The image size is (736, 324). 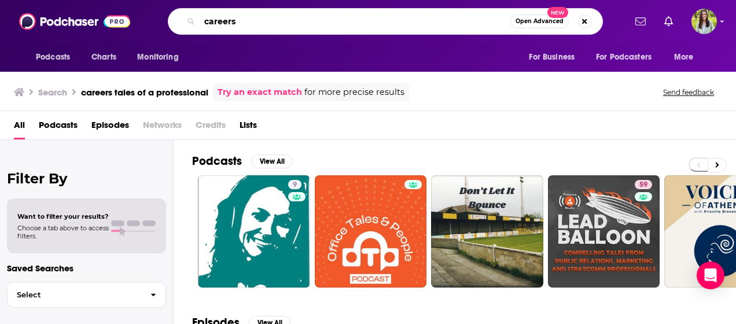 I want to click on button: Open AdvancedNew, so click(x=539, y=21).